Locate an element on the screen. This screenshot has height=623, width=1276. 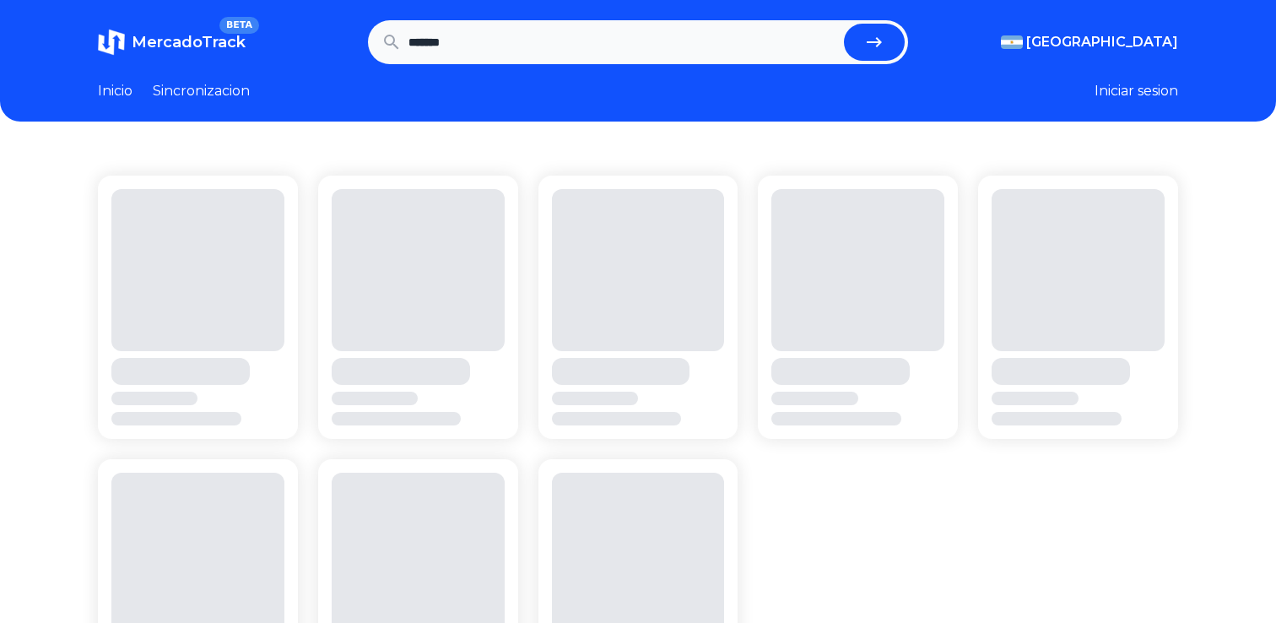
span: MercadoTrack is located at coordinates (188, 42).